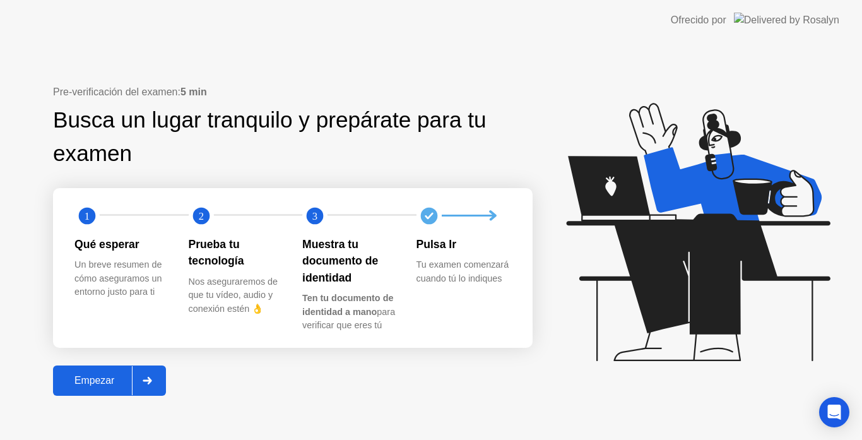  I want to click on b: Ten tu documento de identidad a mano, so click(348, 305).